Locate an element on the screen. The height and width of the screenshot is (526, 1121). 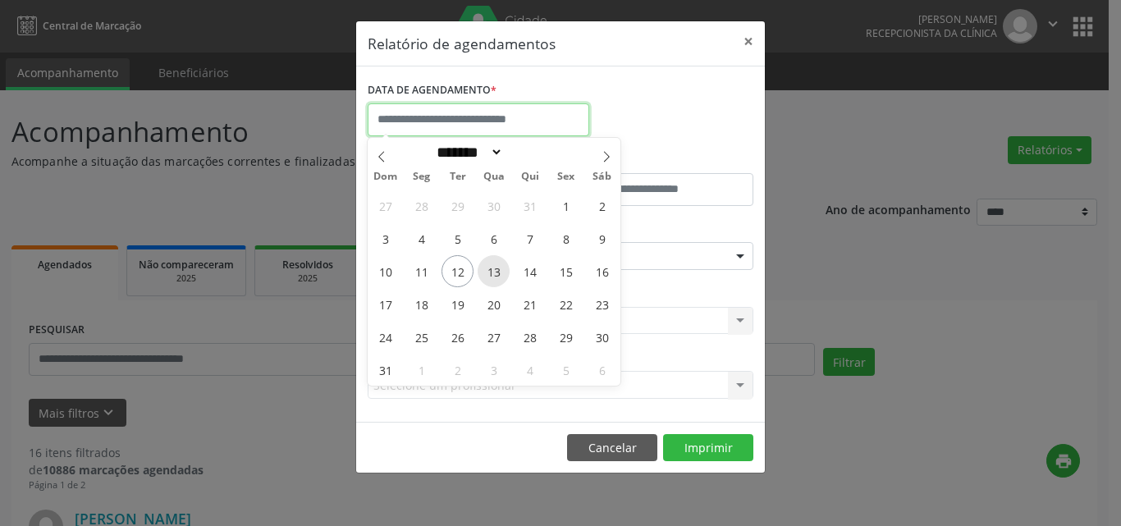
span: Agosto 24, 2025 is located at coordinates (385, 336).